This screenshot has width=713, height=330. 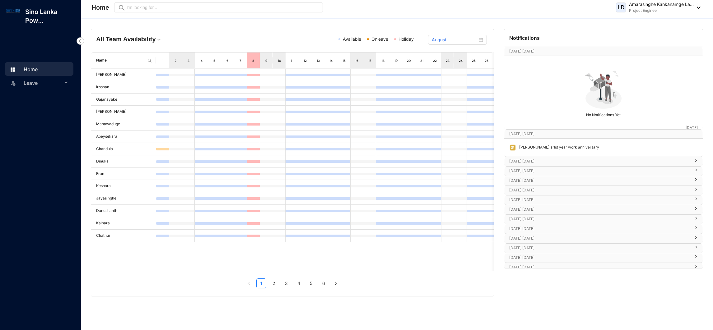 What do you see at coordinates (299, 284) in the screenshot?
I see `a: 4` at bounding box center [299, 284].